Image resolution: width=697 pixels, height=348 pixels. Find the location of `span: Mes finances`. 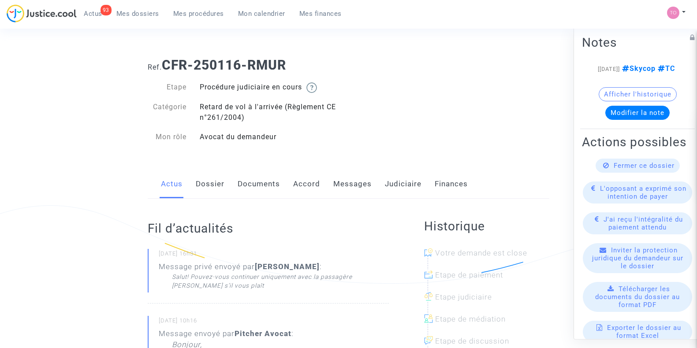

span: Mes finances is located at coordinates (321, 14).